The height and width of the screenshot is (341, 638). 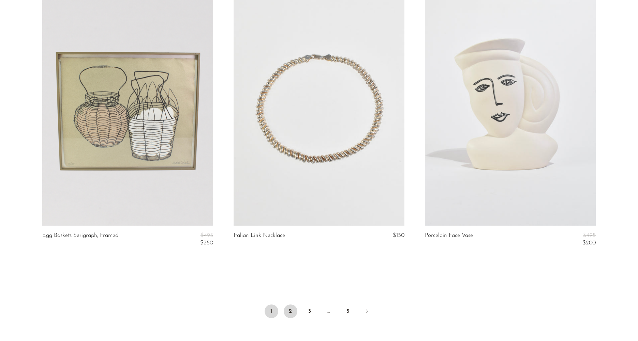 I want to click on a: Italian Link Necklace, so click(x=259, y=235).